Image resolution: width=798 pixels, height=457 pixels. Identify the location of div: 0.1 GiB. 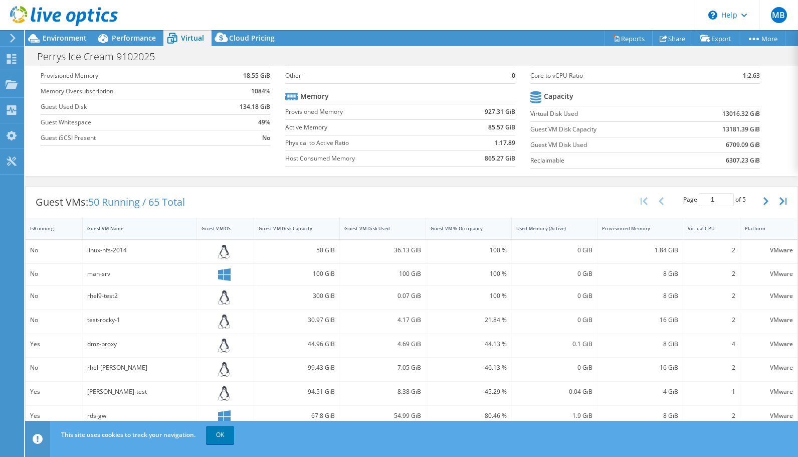
(554, 344).